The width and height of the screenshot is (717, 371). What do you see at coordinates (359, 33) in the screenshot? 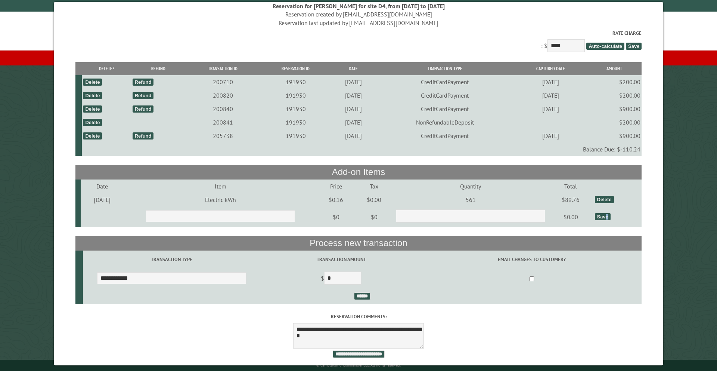
I see `label: Rate Charge` at bounding box center [359, 33].